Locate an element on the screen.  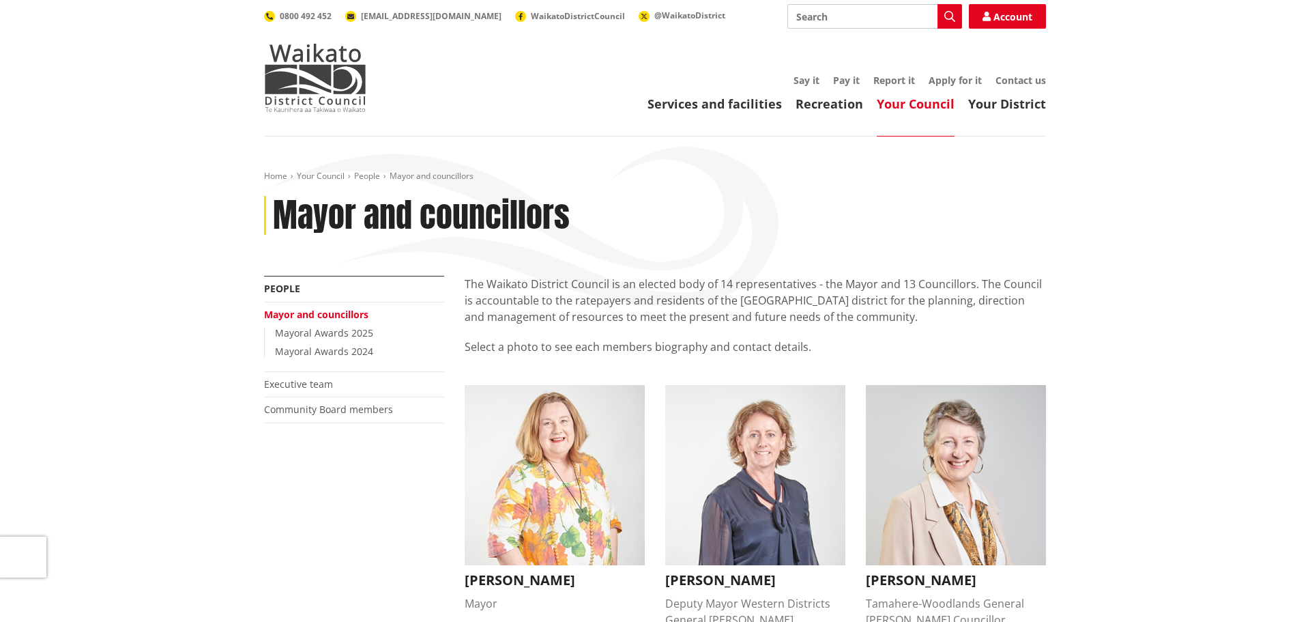
div: Mayor is located at coordinates (555, 603).